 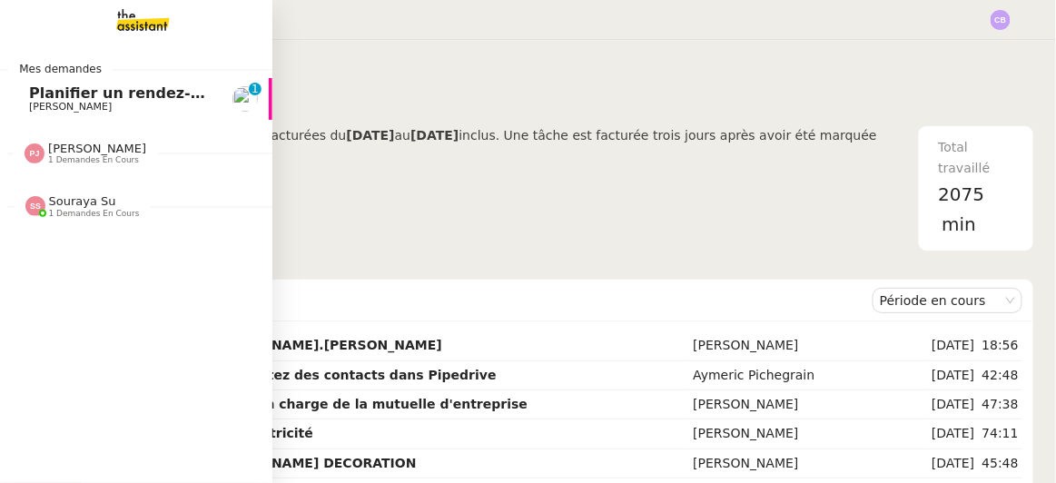 I want to click on td: 45:48, so click(x=1000, y=464).